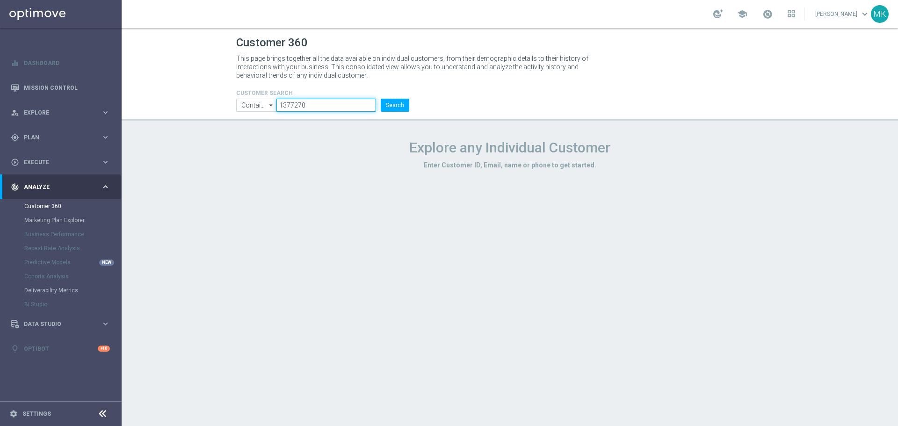  What do you see at coordinates (865, 14) in the screenshot?
I see `span: keyboard_arrow_down` at bounding box center [865, 14].